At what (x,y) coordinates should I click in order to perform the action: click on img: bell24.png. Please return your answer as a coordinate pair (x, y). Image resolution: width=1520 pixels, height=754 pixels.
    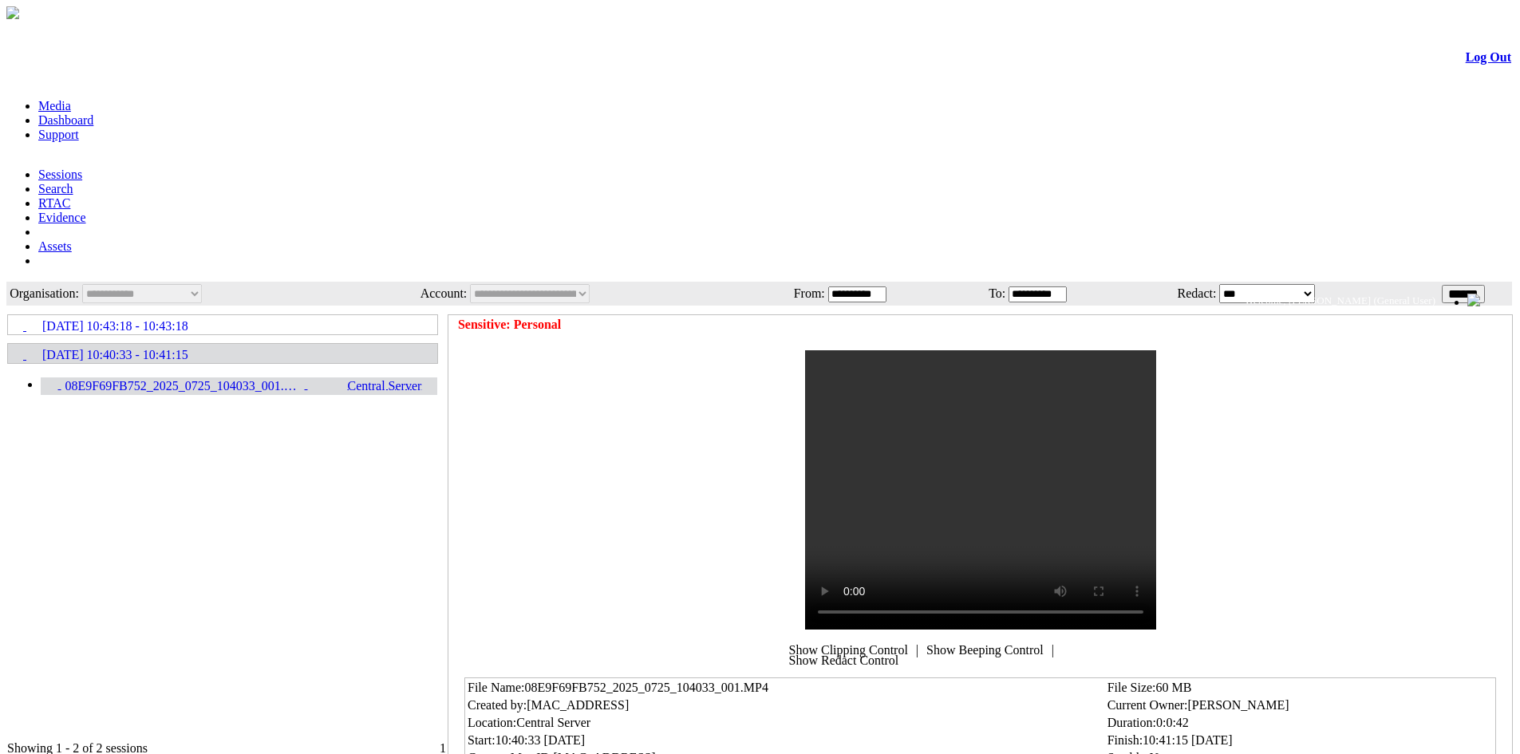
    Looking at the image, I should click on (1474, 300).